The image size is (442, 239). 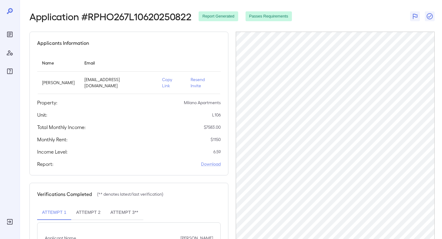 What do you see at coordinates (42, 115) in the screenshot?
I see `h5: Unit:` at bounding box center [42, 115].